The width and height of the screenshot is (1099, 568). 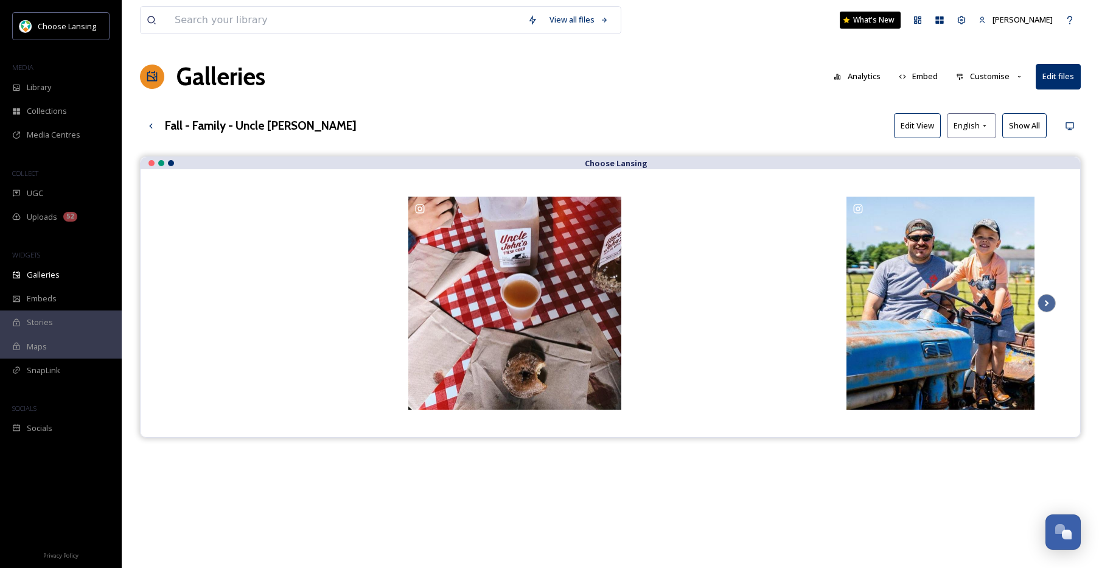 What do you see at coordinates (616, 163) in the screenshot?
I see `strong: Choose Lansing` at bounding box center [616, 163].